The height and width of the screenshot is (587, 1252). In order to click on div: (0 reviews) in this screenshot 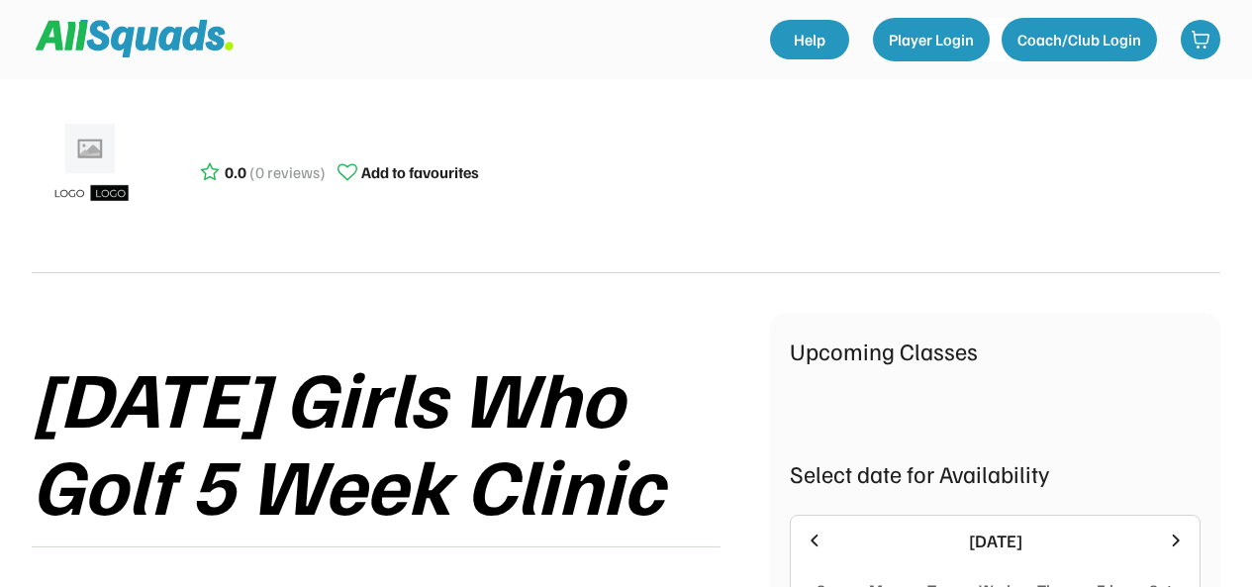, I will do `click(287, 172)`.